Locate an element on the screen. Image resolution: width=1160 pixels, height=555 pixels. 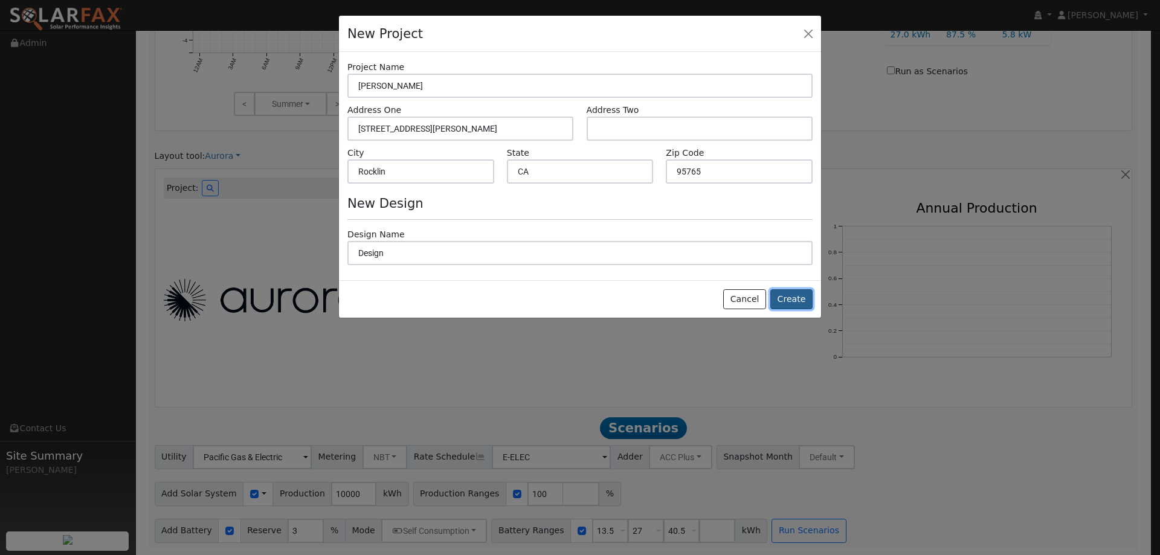
button: Cancel is located at coordinates (744, 300).